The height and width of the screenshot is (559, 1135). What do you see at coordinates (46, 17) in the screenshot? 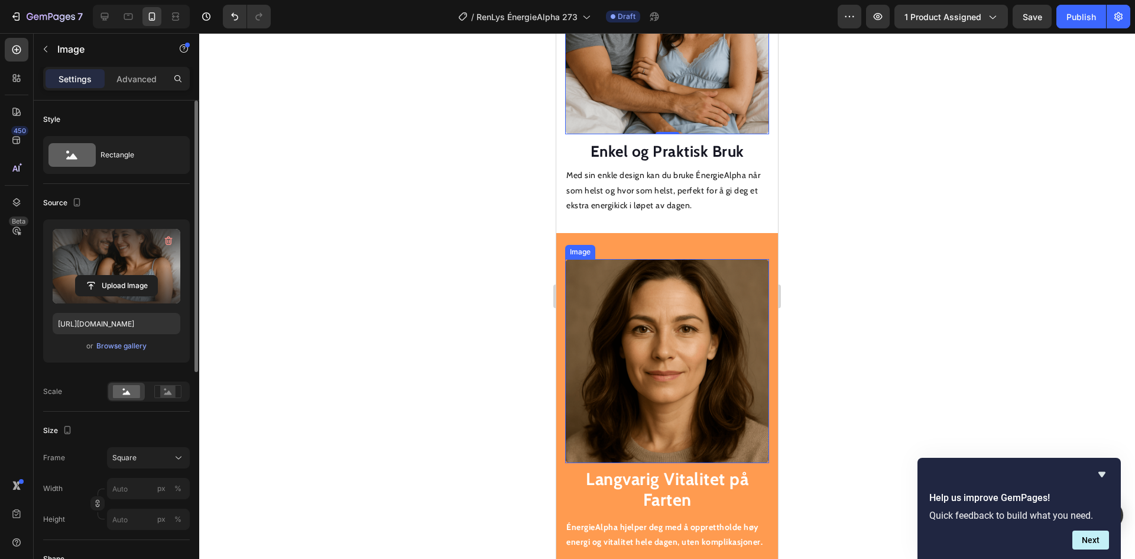
I see `button: 7` at bounding box center [46, 17].